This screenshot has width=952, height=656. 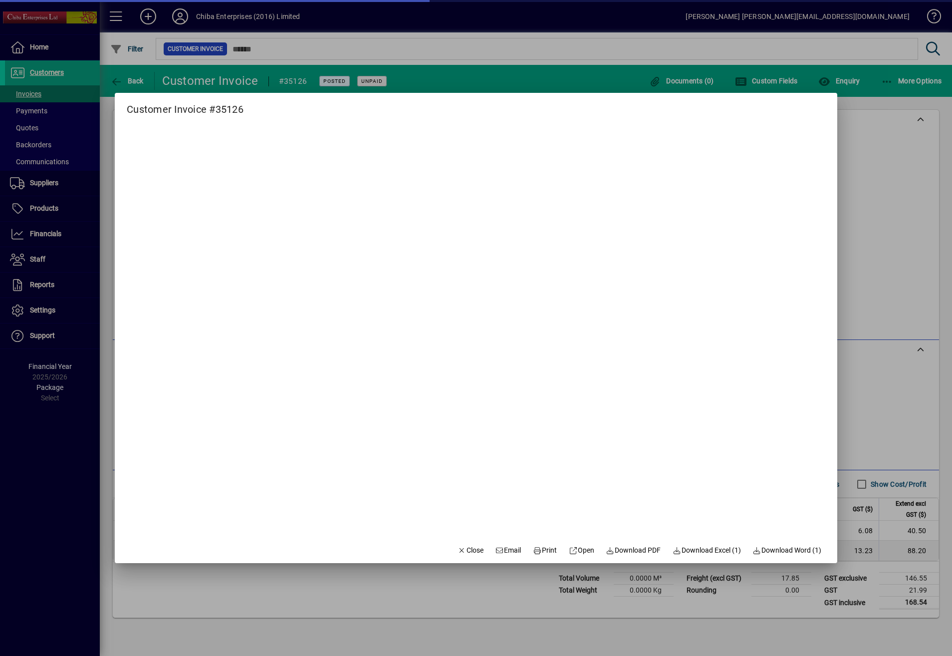 I want to click on button: Close, so click(x=471, y=550).